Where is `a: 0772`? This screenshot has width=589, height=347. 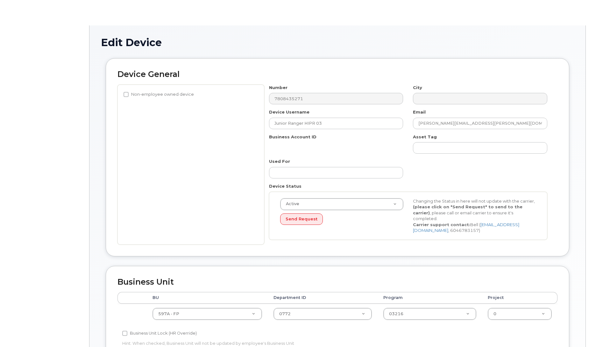
a: 0772 is located at coordinates (323, 314).